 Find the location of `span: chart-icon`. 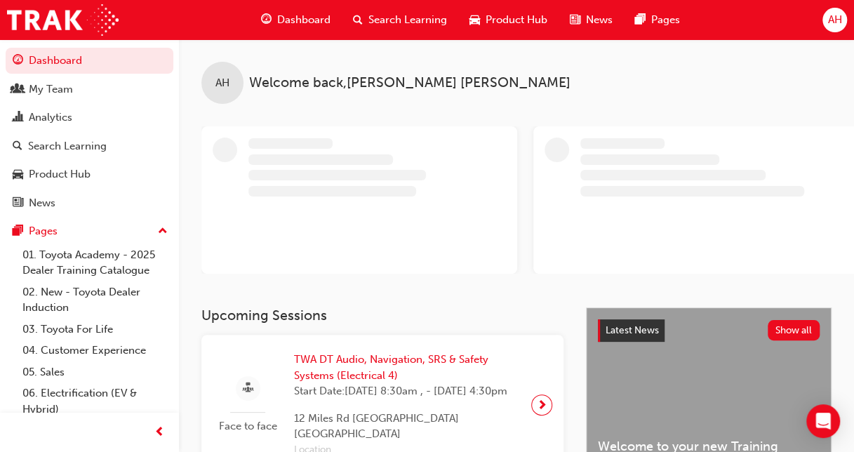

span: chart-icon is located at coordinates (18, 118).